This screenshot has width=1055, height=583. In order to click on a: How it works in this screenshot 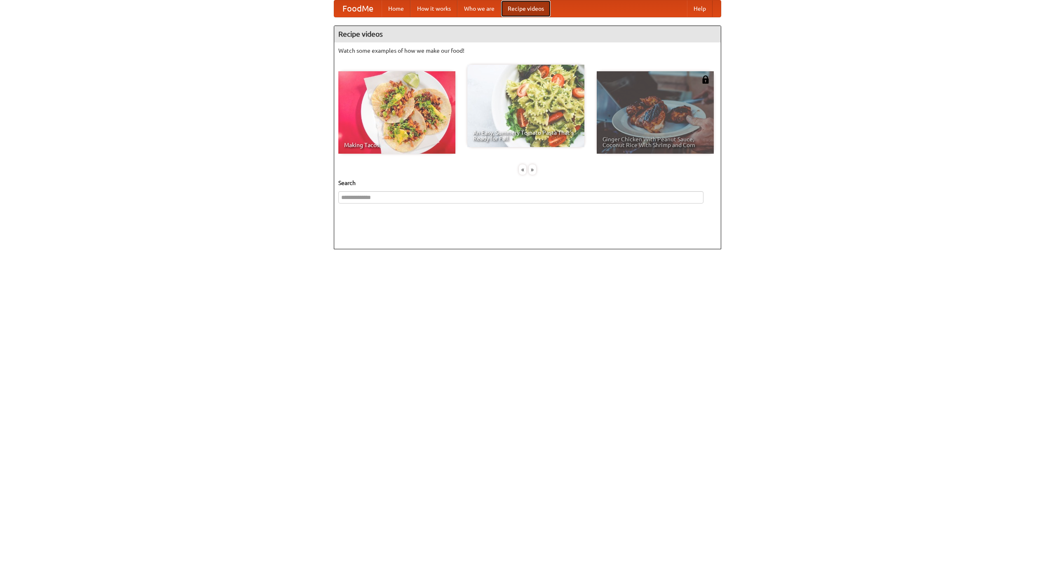, I will do `click(434, 9)`.